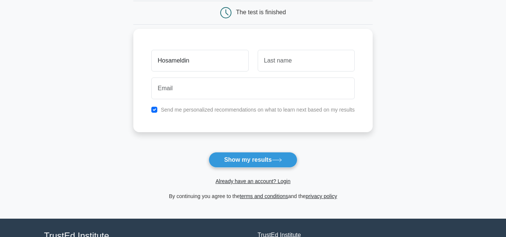 The image size is (506, 237). I want to click on input: Last name, so click(306, 61).